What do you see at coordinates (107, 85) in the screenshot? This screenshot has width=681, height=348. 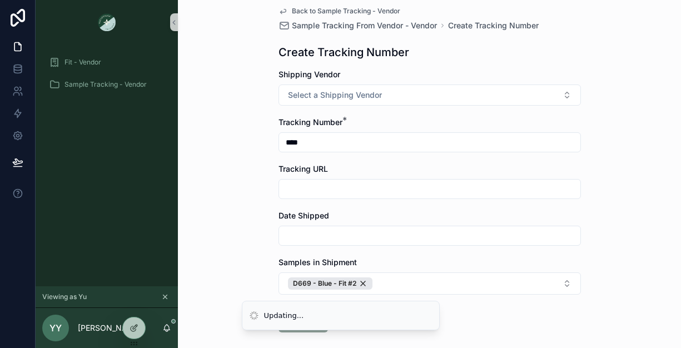 I see `a: Sample Tracking - Vendor` at bounding box center [107, 85].